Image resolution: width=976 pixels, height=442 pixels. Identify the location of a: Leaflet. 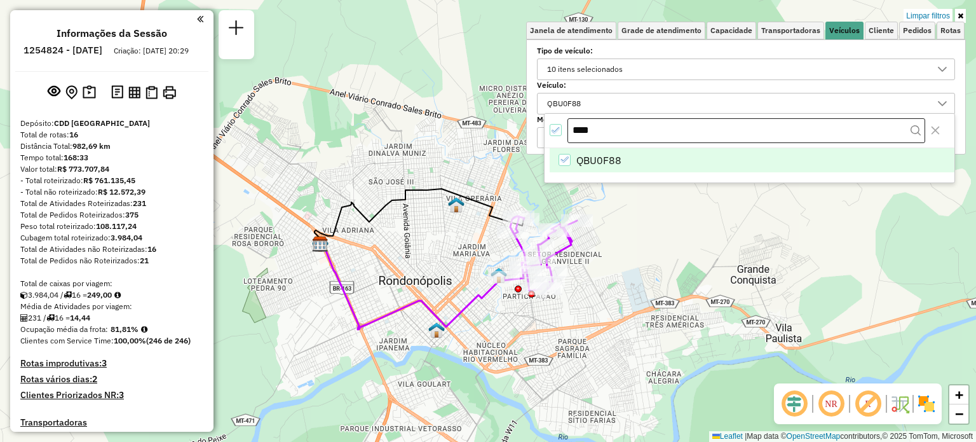
(727, 436).